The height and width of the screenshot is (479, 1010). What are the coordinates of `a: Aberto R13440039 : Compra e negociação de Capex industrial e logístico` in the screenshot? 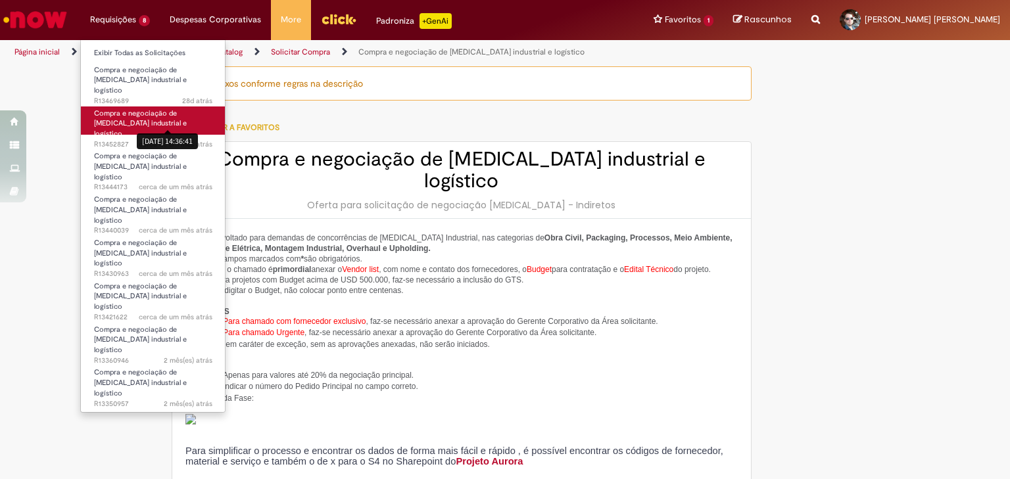 It's located at (153, 206).